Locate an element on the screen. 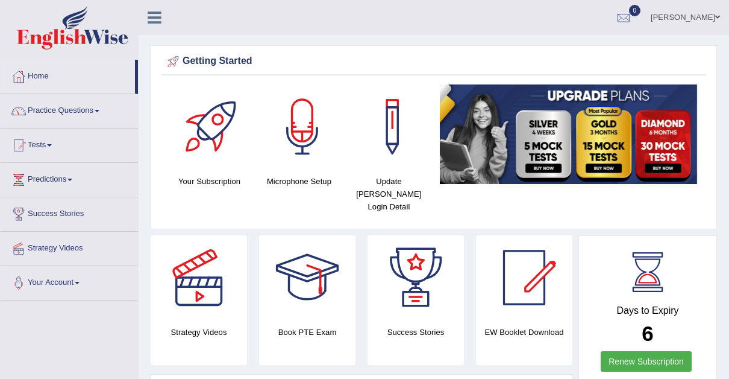  span: 0 is located at coordinates (635, 10).